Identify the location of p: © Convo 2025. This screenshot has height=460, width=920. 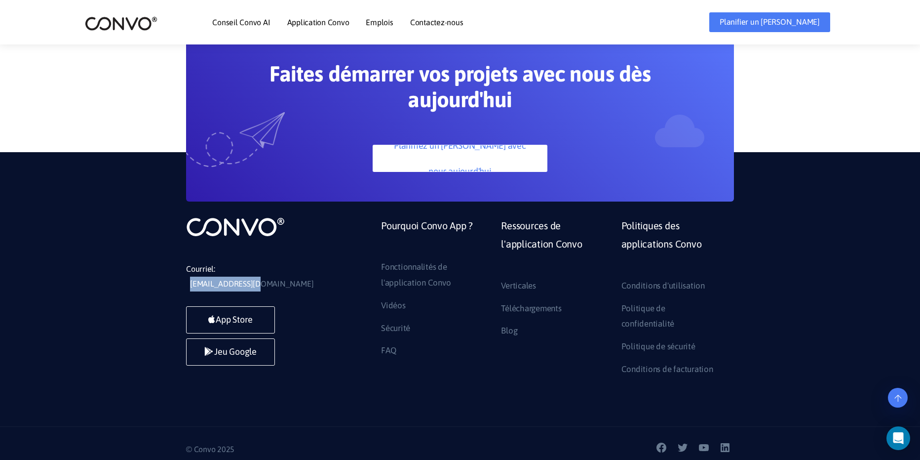
(319, 449).